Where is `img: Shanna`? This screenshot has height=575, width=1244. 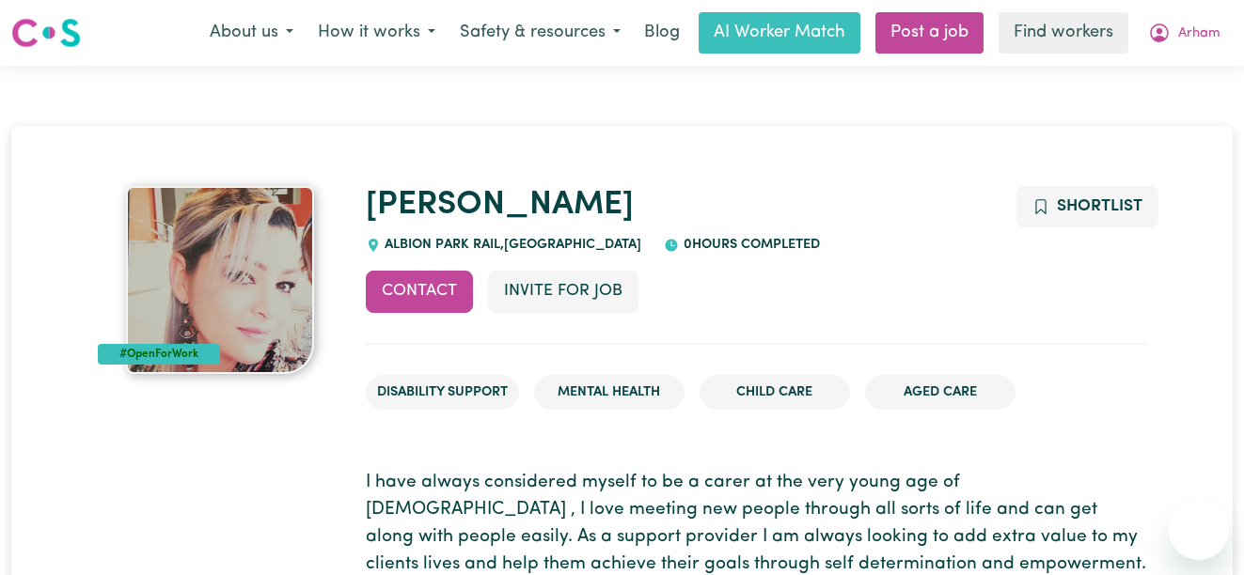
img: Shanna is located at coordinates (220, 280).